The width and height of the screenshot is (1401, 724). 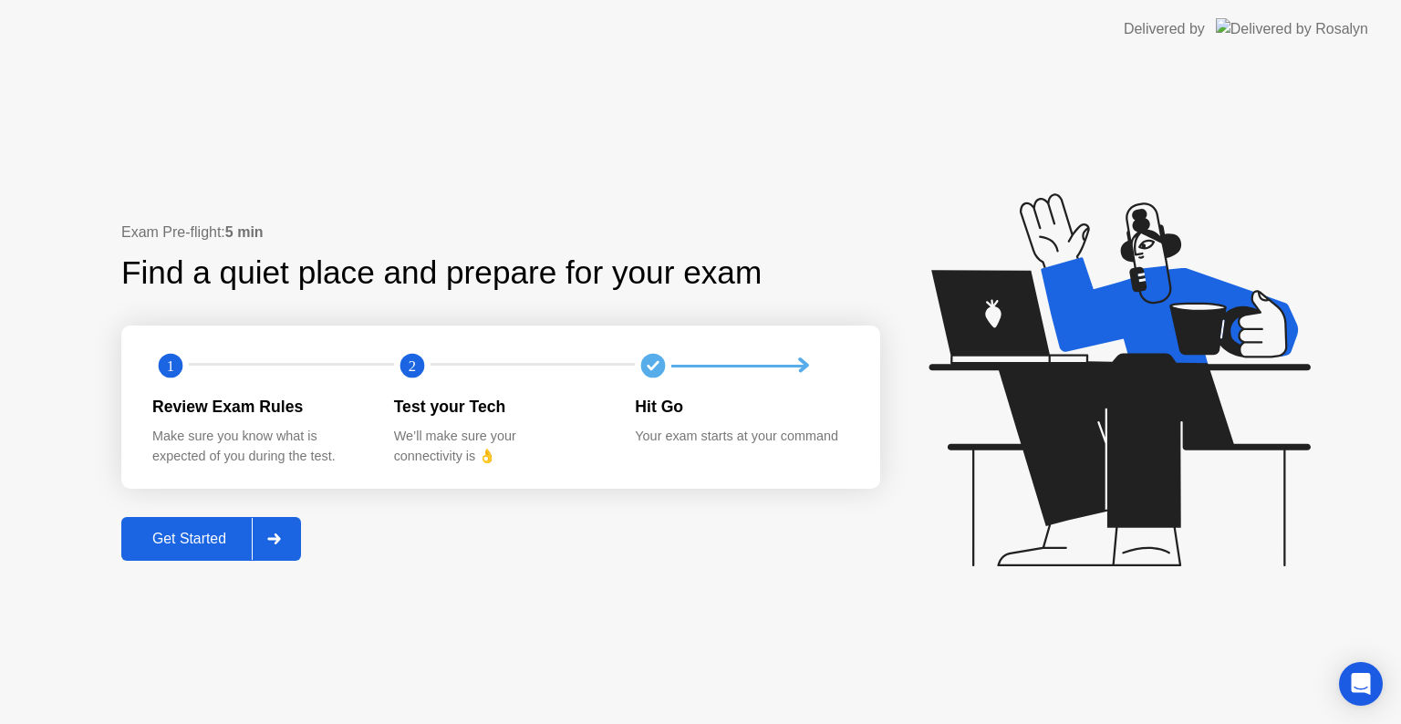 I want to click on text: 2, so click(x=412, y=366).